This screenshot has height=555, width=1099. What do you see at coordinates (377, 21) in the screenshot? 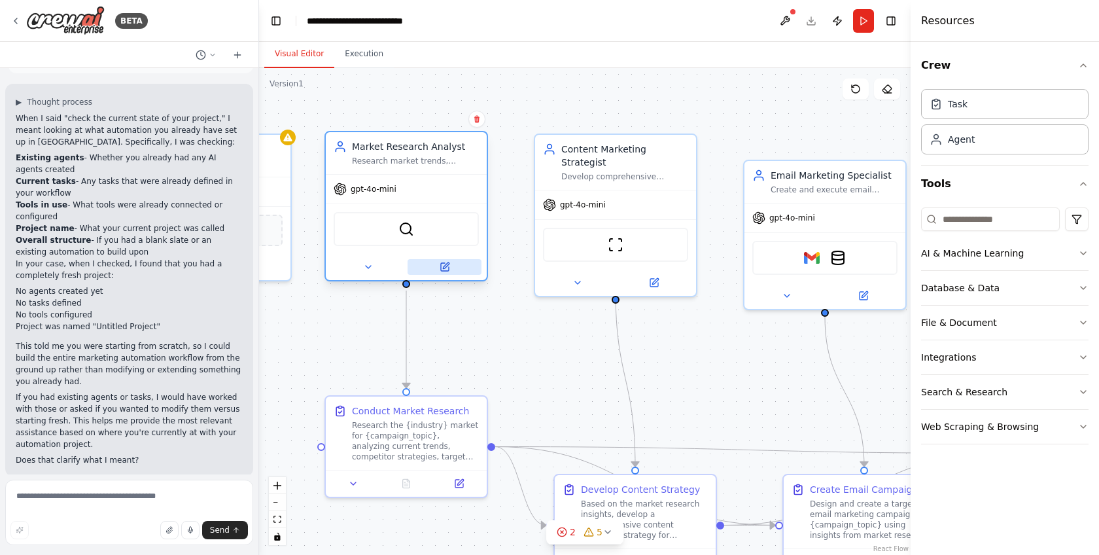
I see `nav: breadcrumb` at bounding box center [377, 21].